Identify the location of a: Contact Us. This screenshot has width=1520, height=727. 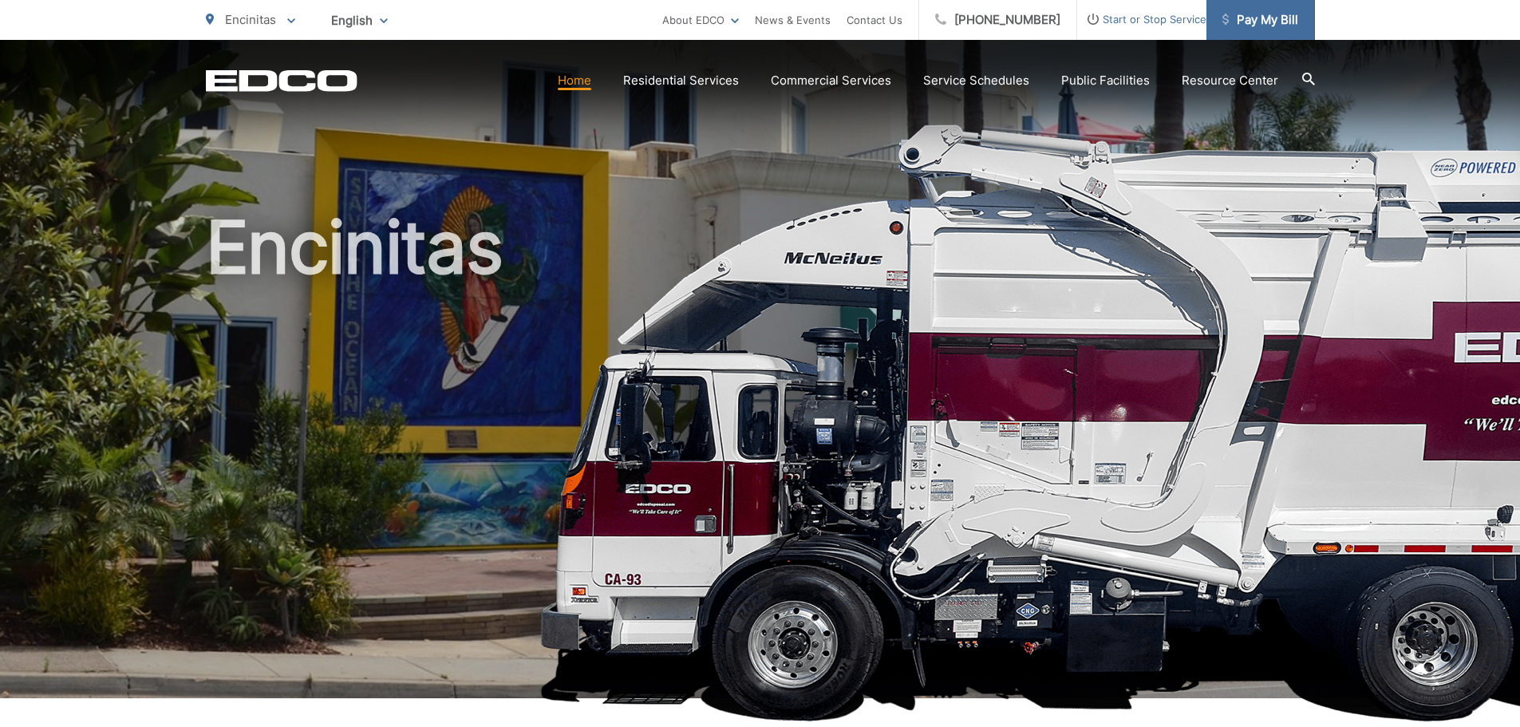
(874, 20).